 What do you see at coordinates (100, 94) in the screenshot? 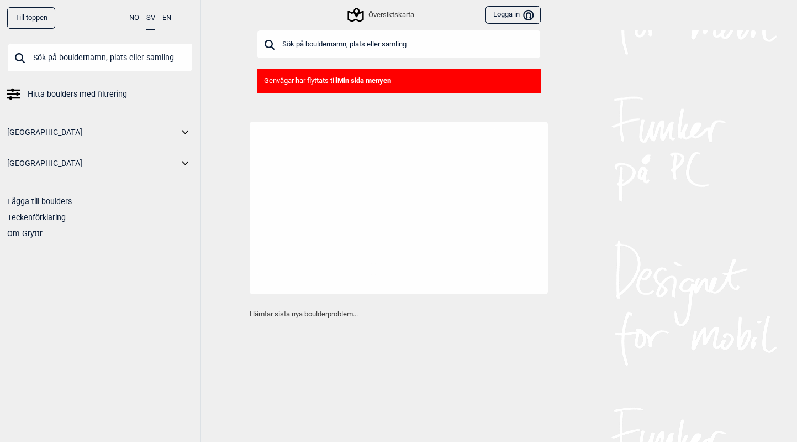
I see `a: Hitta boulders med filtrering` at bounding box center [100, 94].